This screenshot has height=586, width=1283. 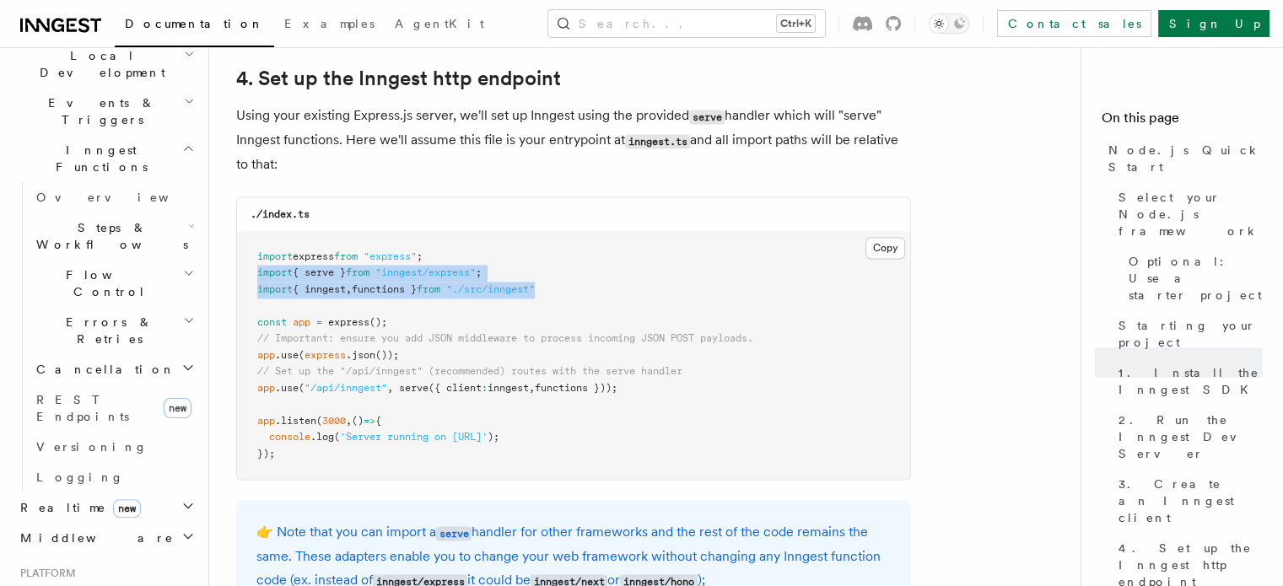 What do you see at coordinates (490, 289) in the screenshot?
I see `span: "./src/inngest"` at bounding box center [490, 289].